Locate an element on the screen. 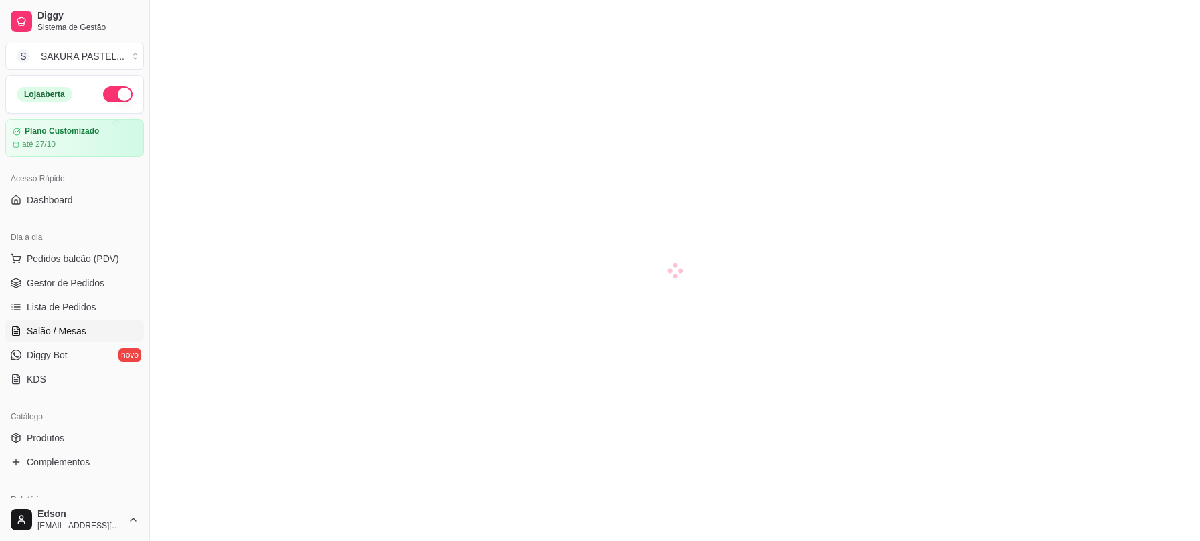 This screenshot has height=541, width=1200. button: Select a team is located at coordinates (74, 56).